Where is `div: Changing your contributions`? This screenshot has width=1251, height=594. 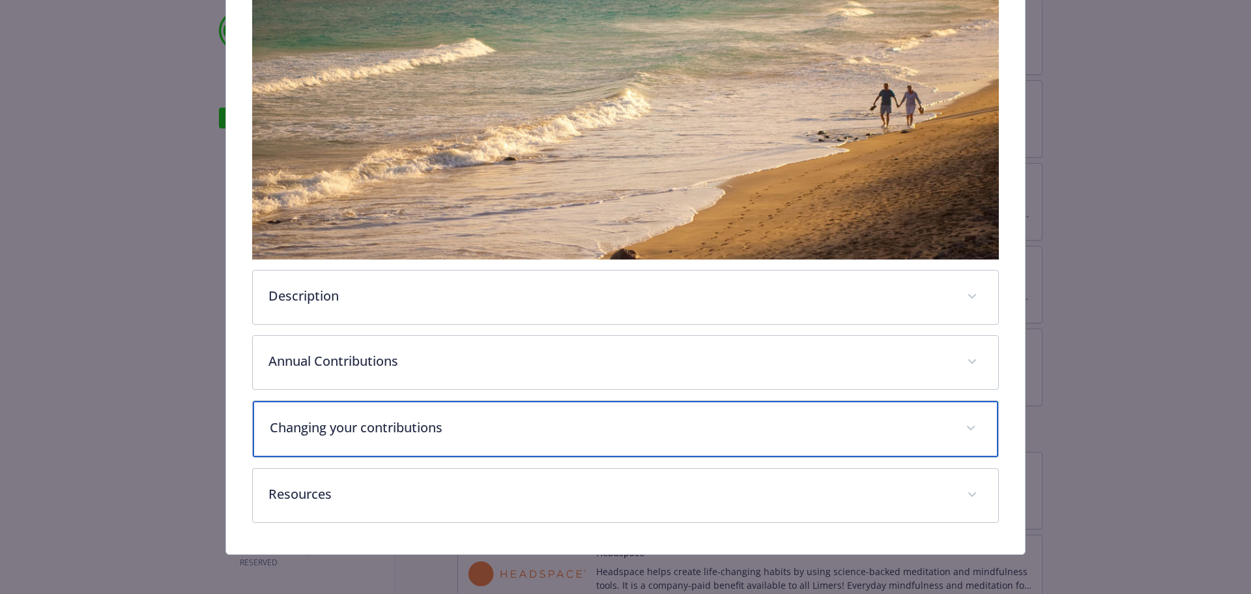 div: Changing your contributions is located at coordinates (625, 429).